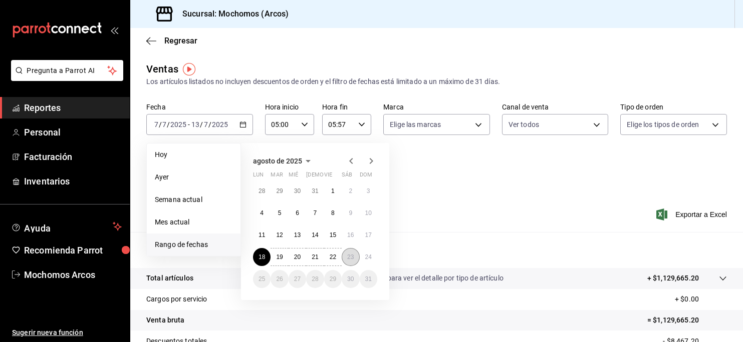 Image resolution: width=743 pixels, height=342 pixels. Describe the element at coordinates (193, 245) in the screenshot. I see `span: Rango de fechas` at that location.